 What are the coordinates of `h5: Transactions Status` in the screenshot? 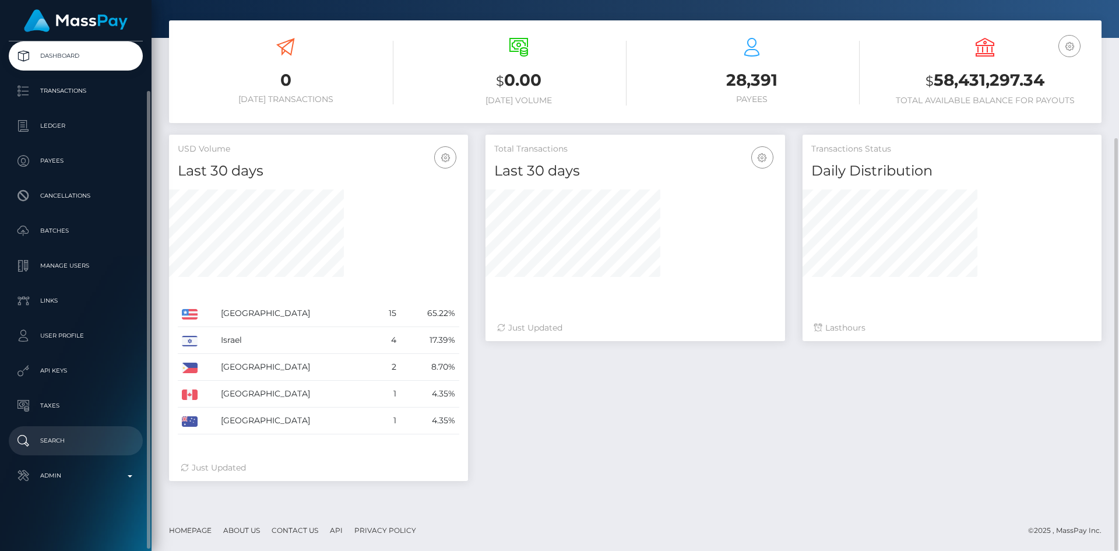 It's located at (952, 149).